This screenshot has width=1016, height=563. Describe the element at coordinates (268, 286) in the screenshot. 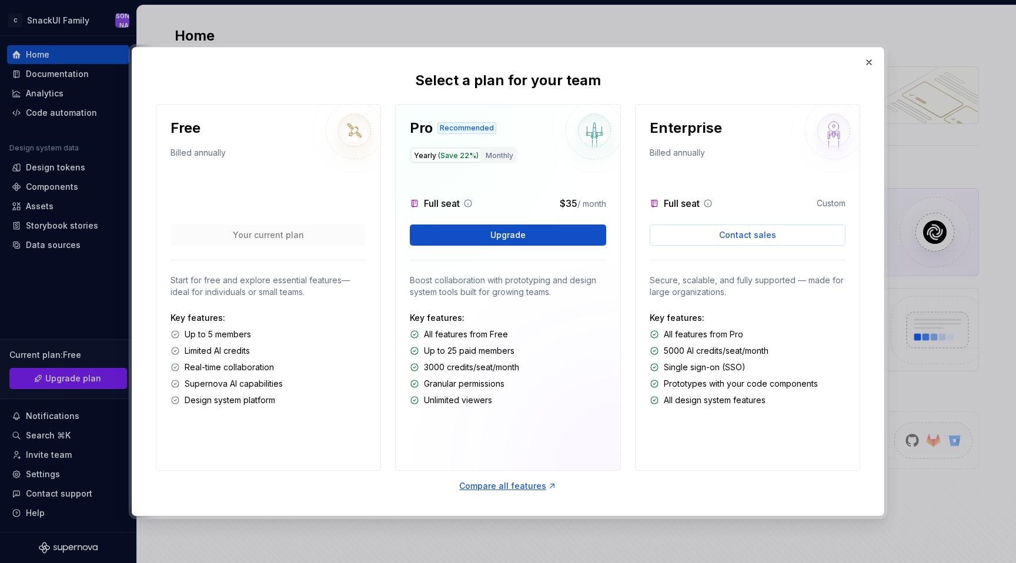

I see `p: Start for free and explore essential features—ideal for individuals or small teams.` at that location.